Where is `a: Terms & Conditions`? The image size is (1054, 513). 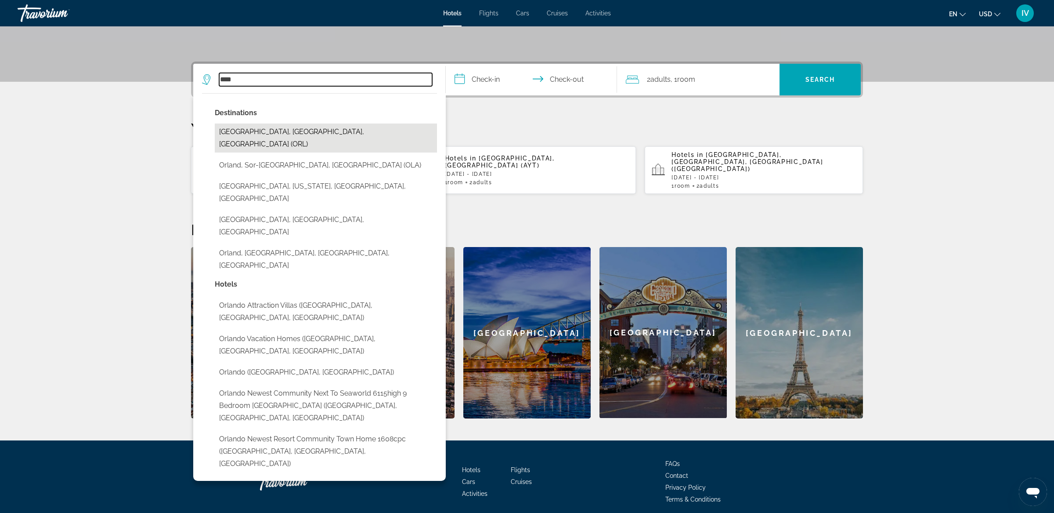 a: Terms & Conditions is located at coordinates (693, 499).